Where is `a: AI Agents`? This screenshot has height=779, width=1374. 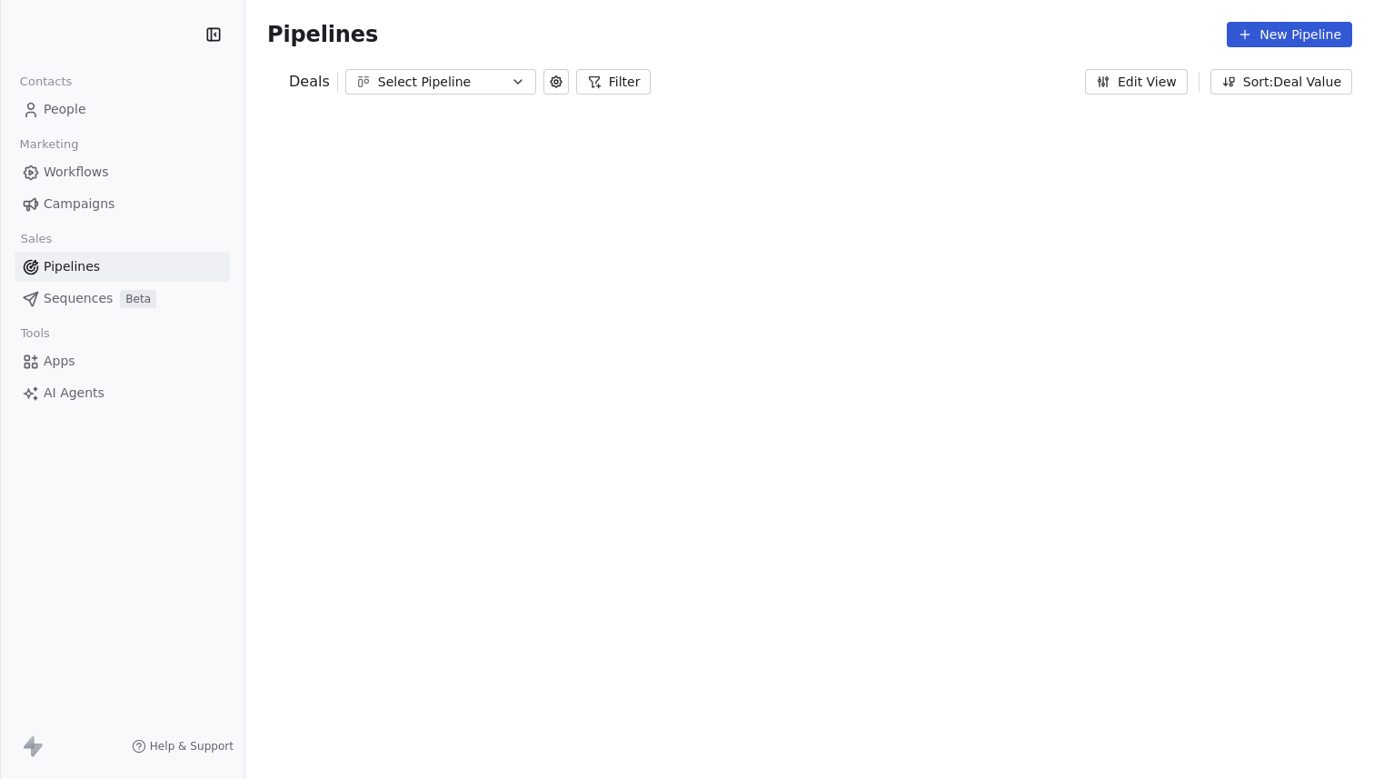 a: AI Agents is located at coordinates (122, 393).